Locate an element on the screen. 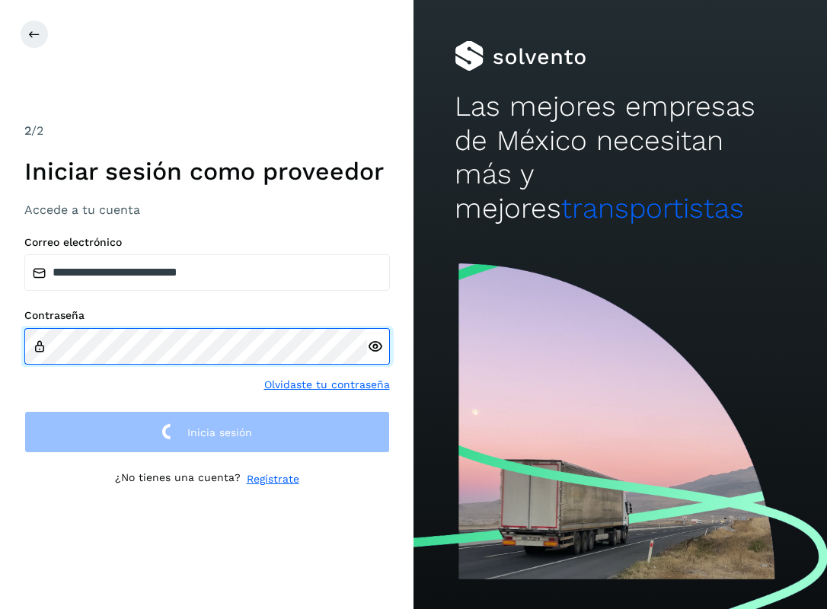  span: 2 is located at coordinates (27, 130).